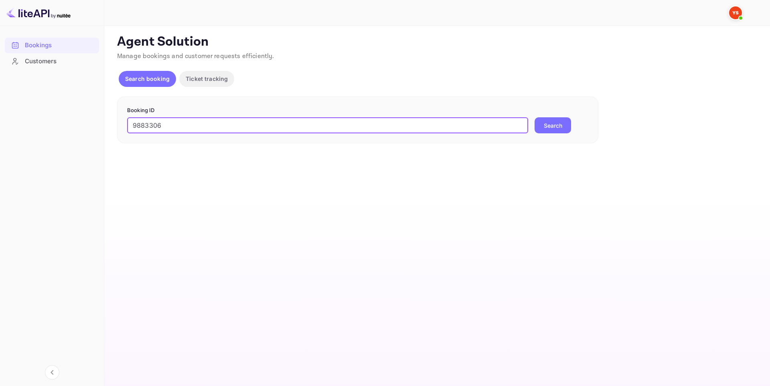 Image resolution: width=770 pixels, height=386 pixels. Describe the element at coordinates (358, 111) in the screenshot. I see `p: Booking ID` at that location.